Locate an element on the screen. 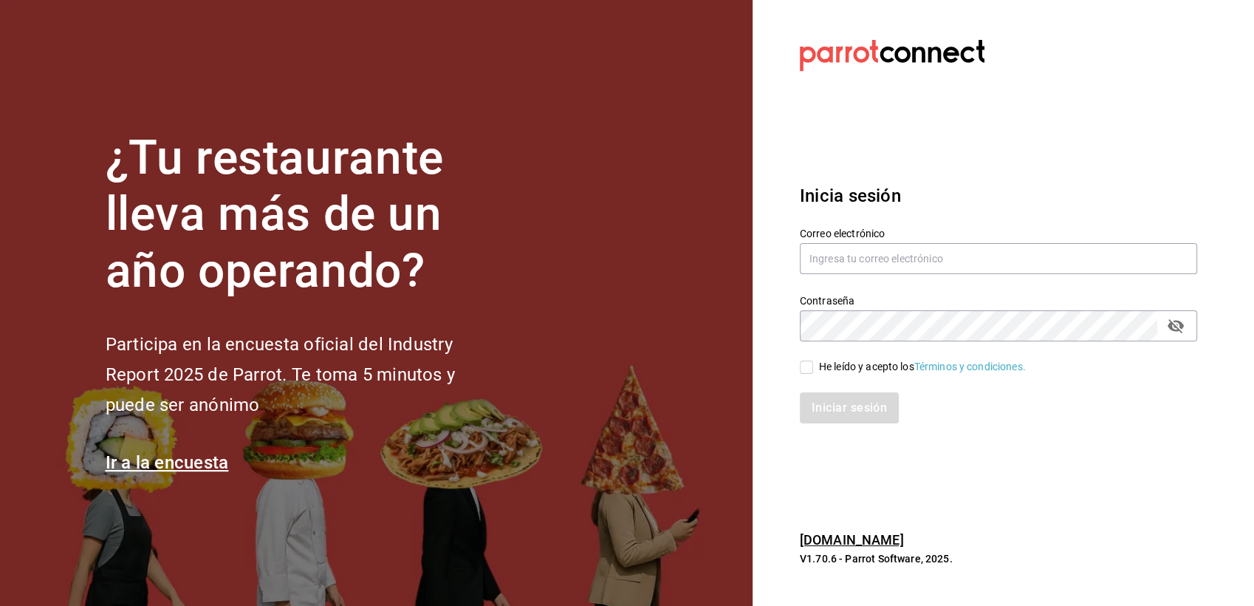 This screenshot has width=1254, height=606. label: Contraseña is located at coordinates (999, 300).